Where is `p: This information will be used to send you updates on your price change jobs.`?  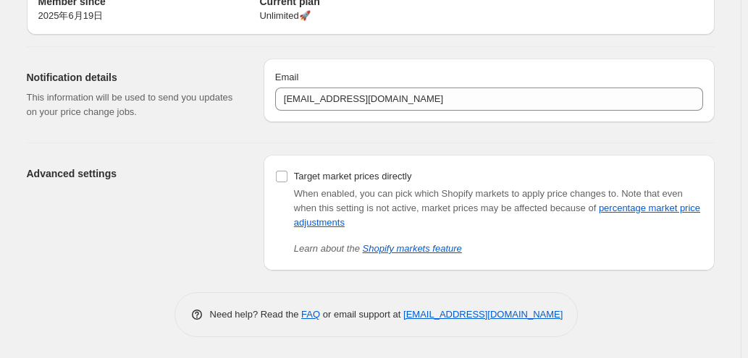 p: This information will be used to send you updates on your price change jobs. is located at coordinates (133, 105).